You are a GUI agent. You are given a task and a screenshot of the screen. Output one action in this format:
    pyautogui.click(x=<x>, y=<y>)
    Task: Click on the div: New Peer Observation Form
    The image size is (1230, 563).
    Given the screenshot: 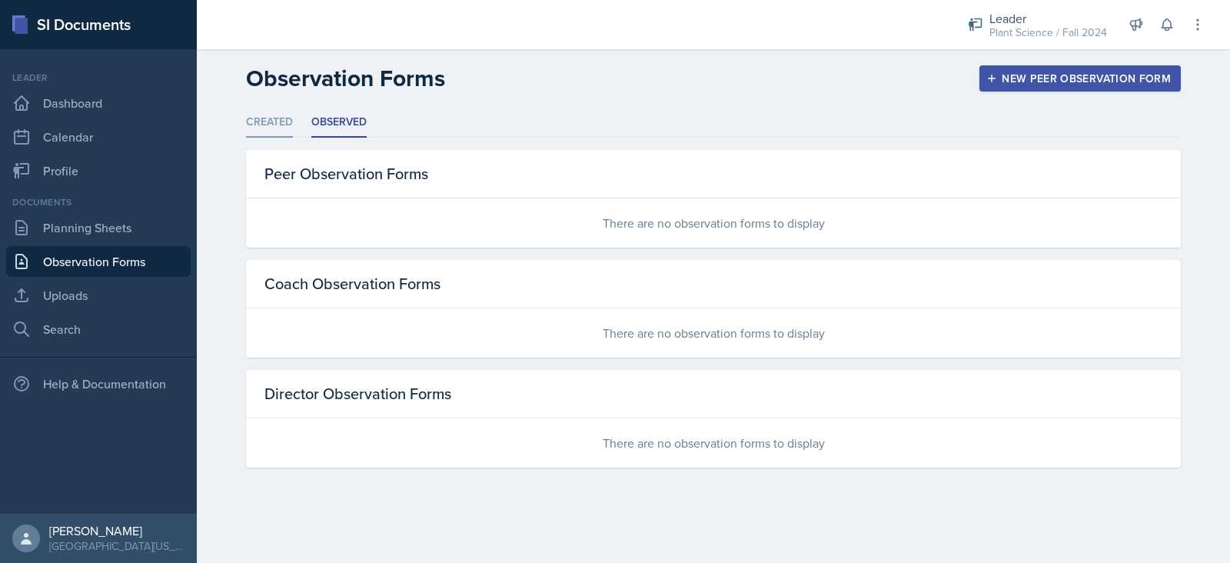 What is the action you would take?
    pyautogui.click(x=1080, y=78)
    